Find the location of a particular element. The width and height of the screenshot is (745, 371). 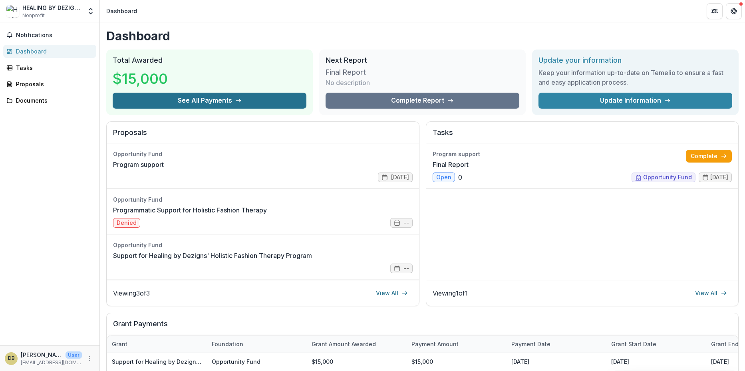

a: Documents is located at coordinates (50, 100).